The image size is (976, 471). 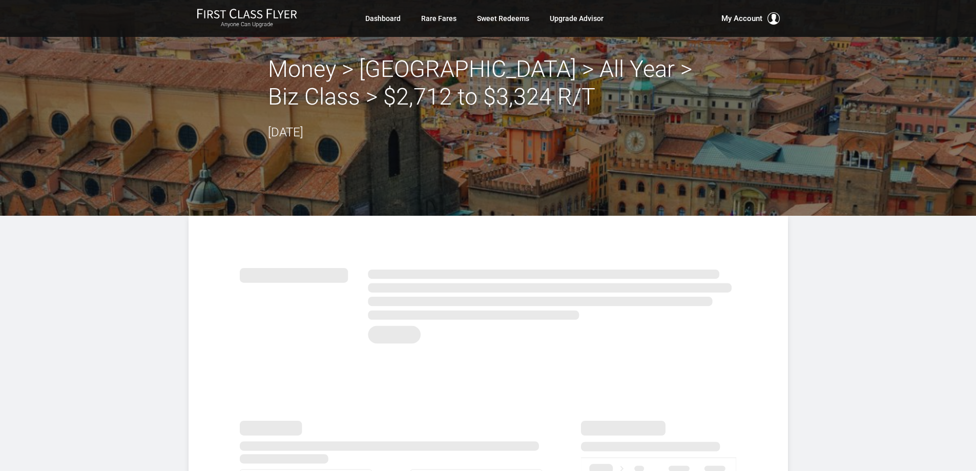 What do you see at coordinates (247, 25) in the screenshot?
I see `small: Anyone Can Upgrade` at bounding box center [247, 25].